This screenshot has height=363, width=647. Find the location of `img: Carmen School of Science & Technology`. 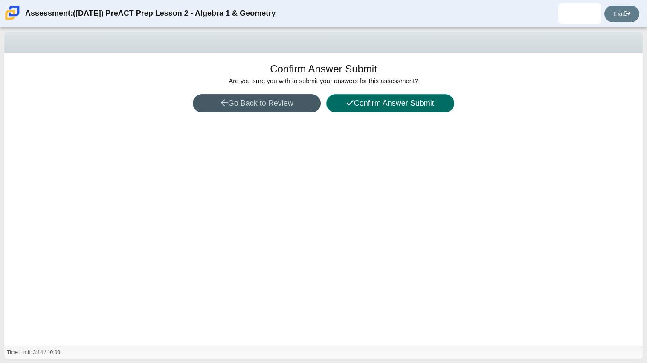

img: Carmen School of Science & Technology is located at coordinates (12, 13).